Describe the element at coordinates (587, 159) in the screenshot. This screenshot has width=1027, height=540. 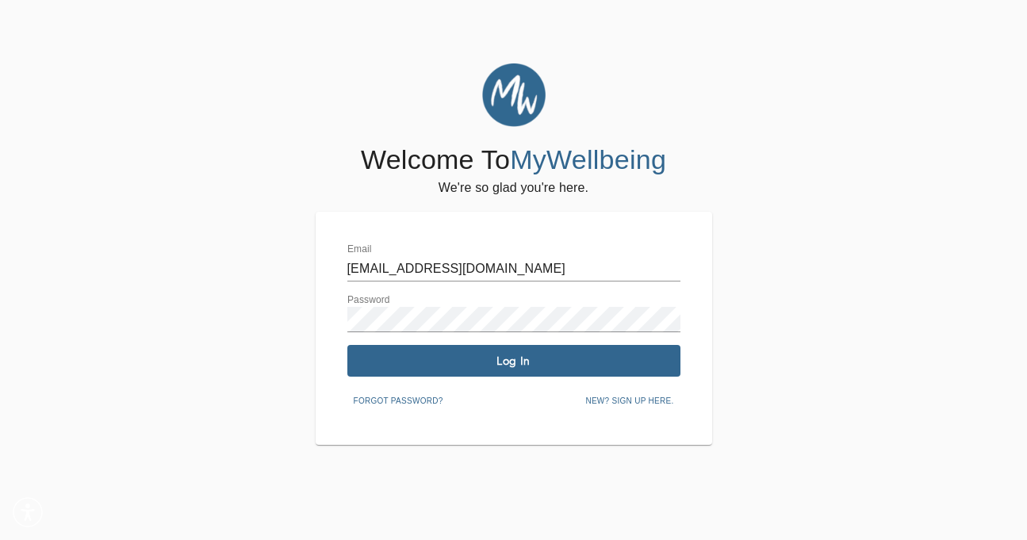
I see `span: MyWellbeing` at that location.